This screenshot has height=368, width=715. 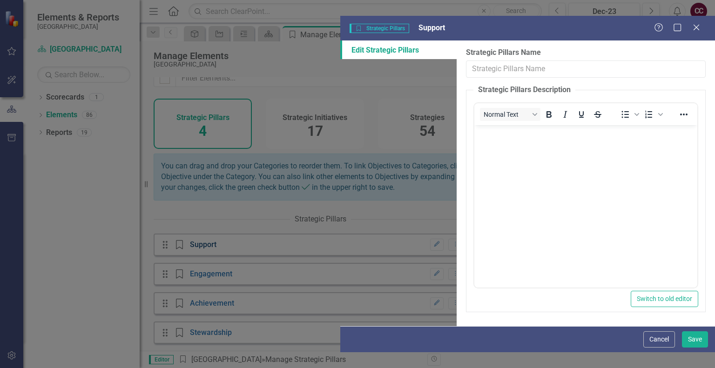 What do you see at coordinates (586, 69) in the screenshot?
I see `input: Strategic Pillars Name` at bounding box center [586, 69].